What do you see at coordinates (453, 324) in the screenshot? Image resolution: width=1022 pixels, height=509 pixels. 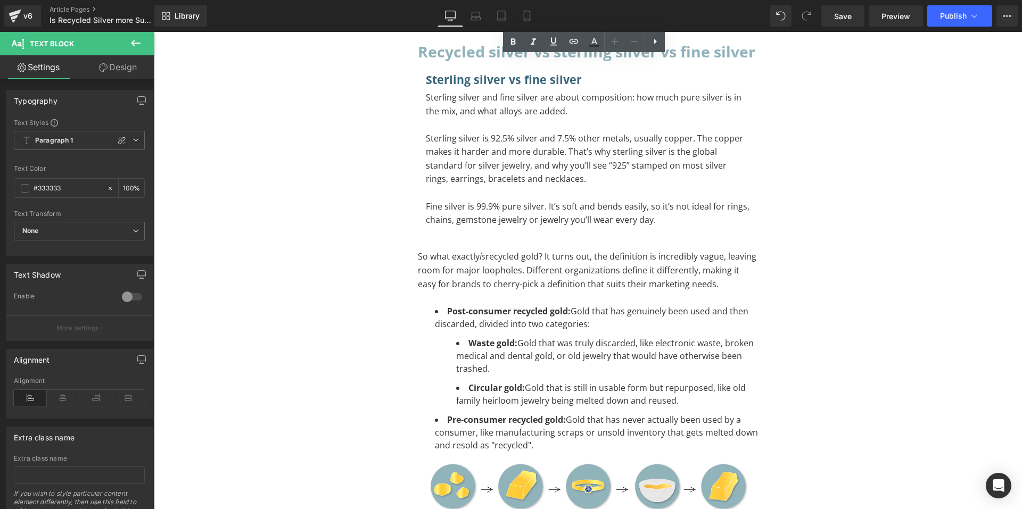 I see `li: Gold that was truly discarded, like electronic waste, broken medical and dental gold, or old jewe...` at bounding box center [453, 324].